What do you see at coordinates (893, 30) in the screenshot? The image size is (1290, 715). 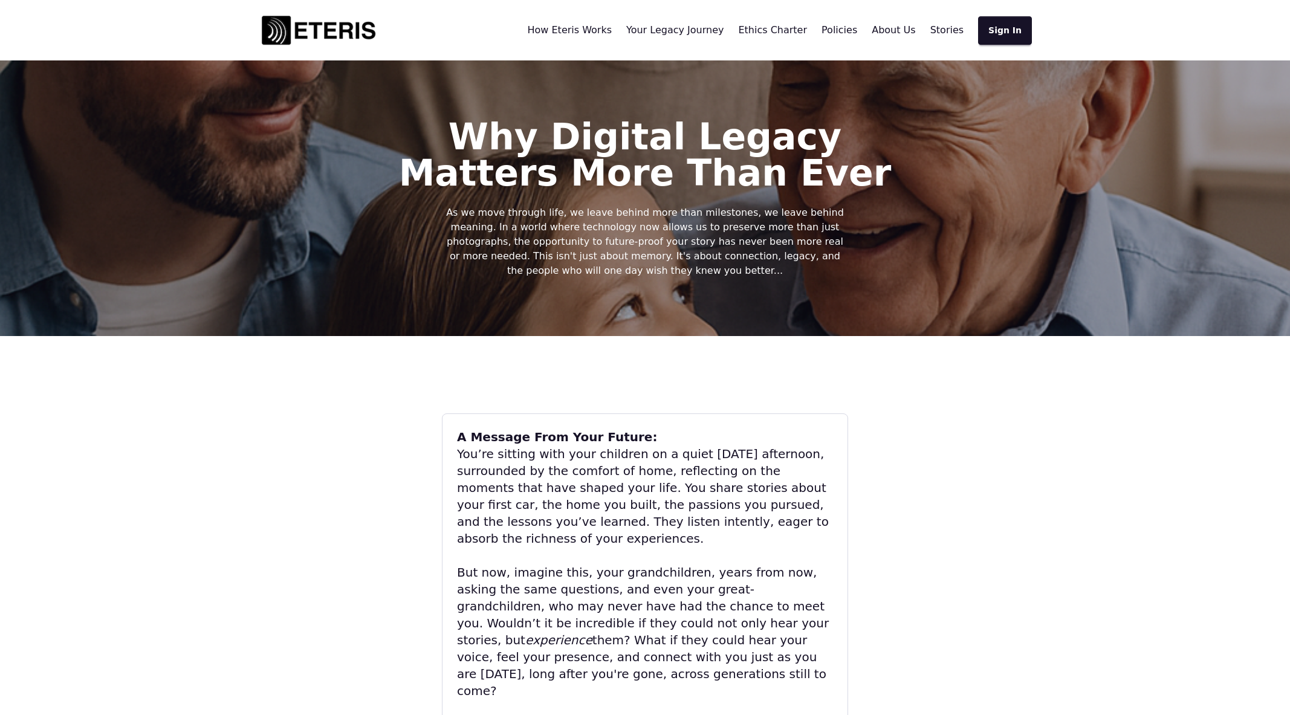 I see `a: Read About Eteris Life` at bounding box center [893, 30].